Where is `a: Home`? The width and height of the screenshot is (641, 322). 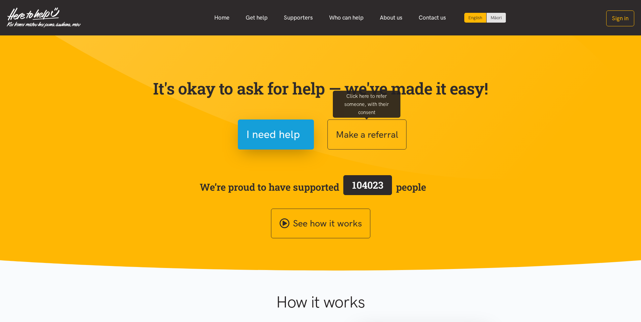 a: Home is located at coordinates (222, 18).